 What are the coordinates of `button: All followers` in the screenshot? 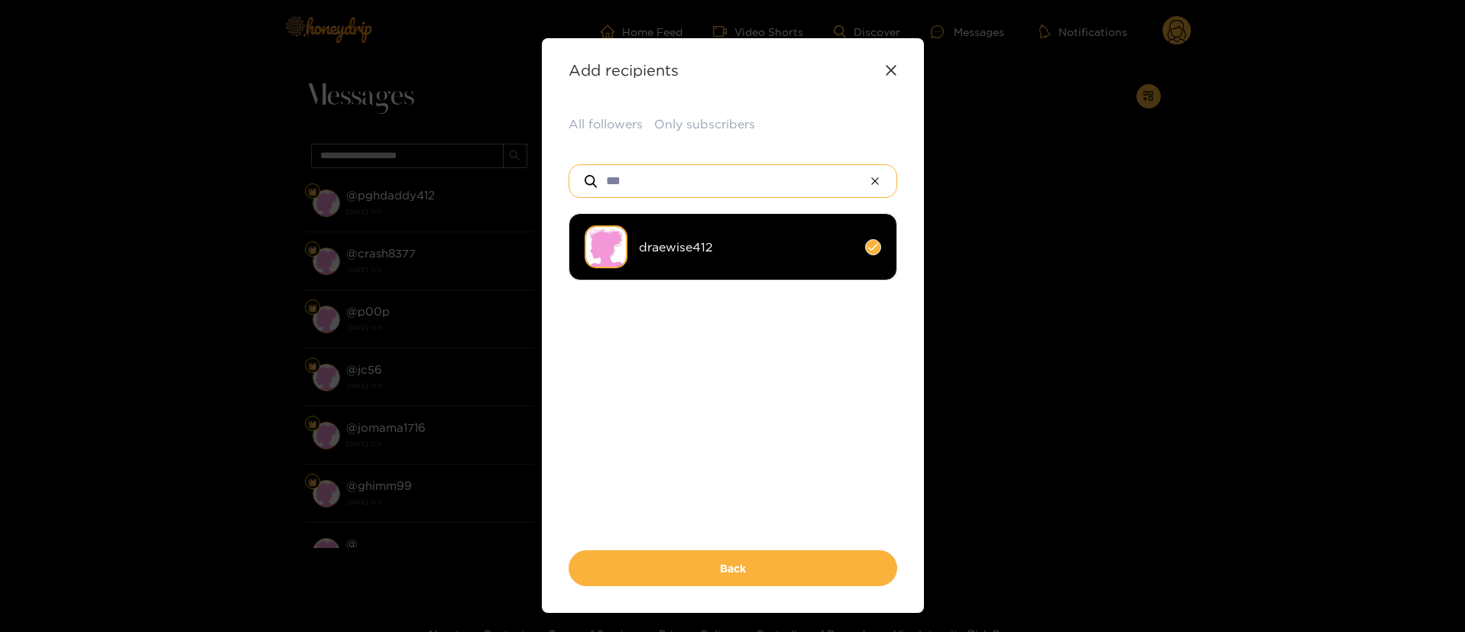 It's located at (605, 124).